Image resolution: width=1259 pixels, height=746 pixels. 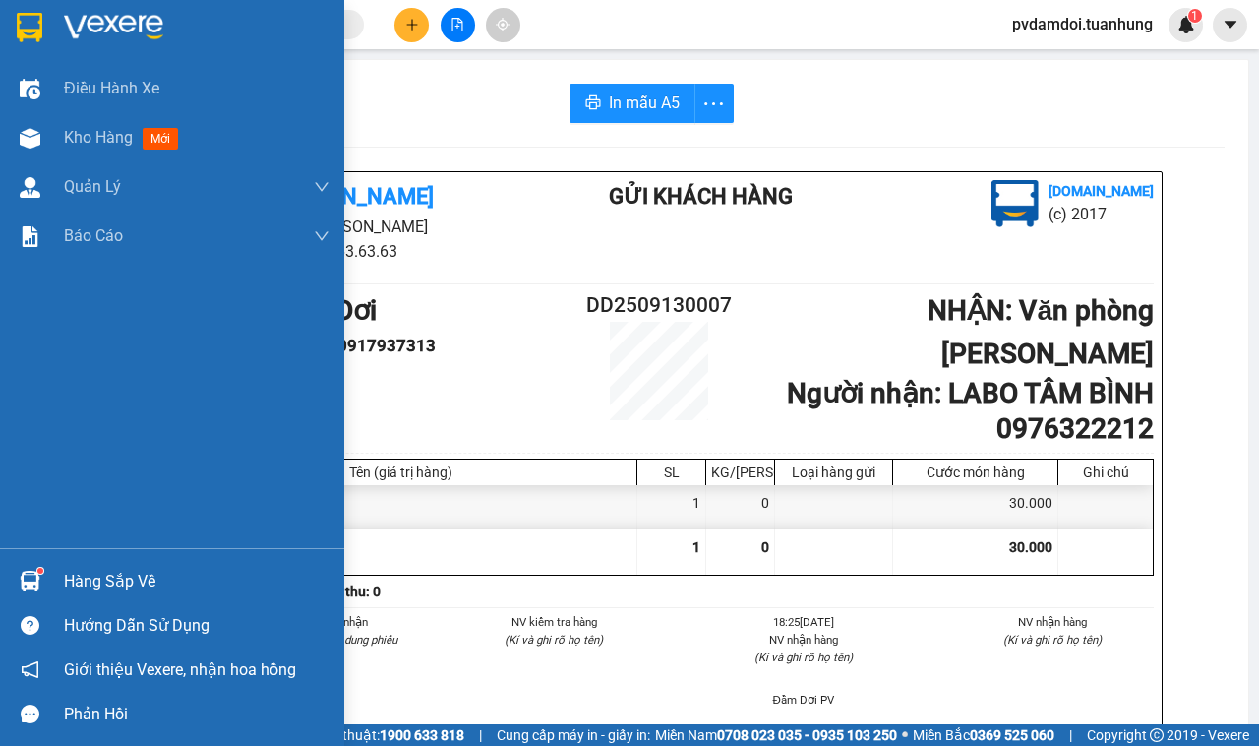 What do you see at coordinates (422, 735) in the screenshot?
I see `strong: 1900 633 818` at bounding box center [422, 735].